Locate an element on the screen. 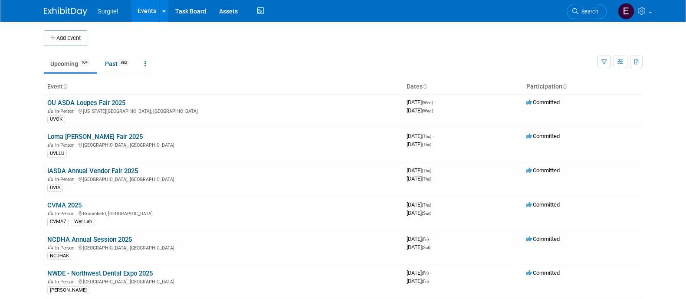 This screenshot has height=299, width=686. div: CVMA7 is located at coordinates (58, 222).